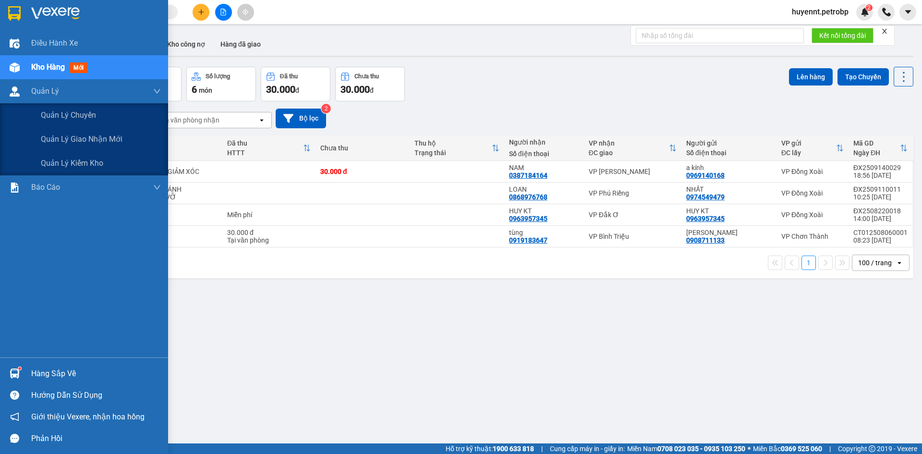 The width and height of the screenshot is (922, 454). Describe the element at coordinates (528, 175) in the screenshot. I see `div: 0387184164` at that location.